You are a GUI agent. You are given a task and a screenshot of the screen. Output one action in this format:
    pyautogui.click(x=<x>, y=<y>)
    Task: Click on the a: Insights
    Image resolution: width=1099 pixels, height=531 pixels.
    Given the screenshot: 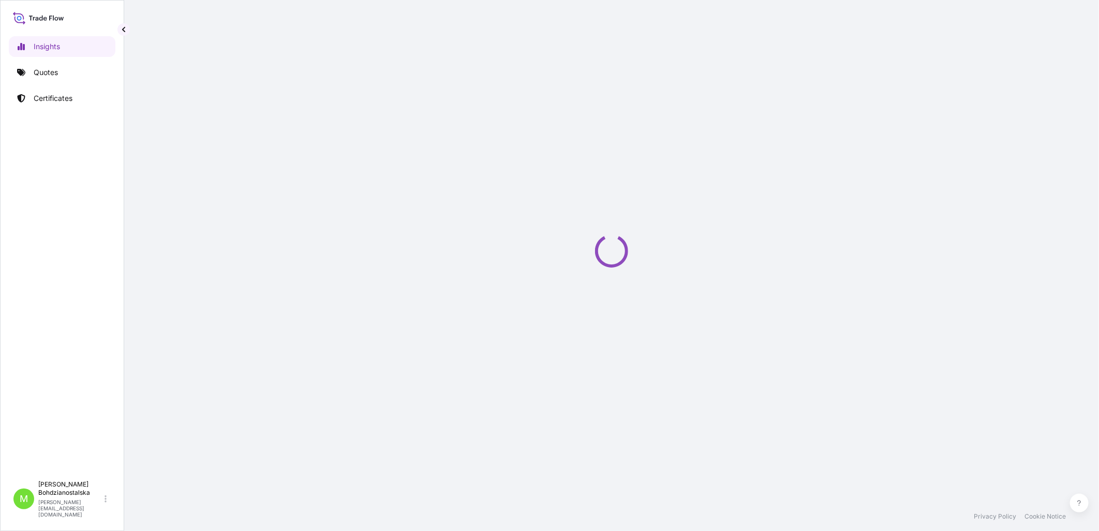 What is the action you would take?
    pyautogui.click(x=62, y=47)
    